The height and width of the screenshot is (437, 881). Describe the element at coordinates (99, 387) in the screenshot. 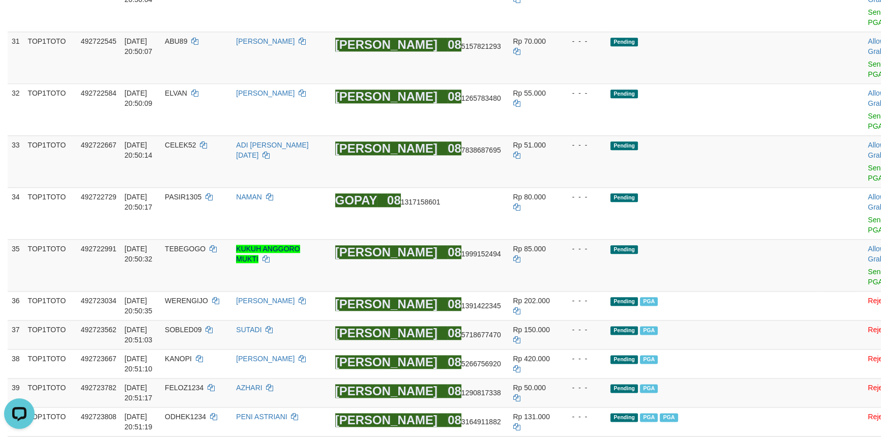

I see `span: 492723782` at that location.